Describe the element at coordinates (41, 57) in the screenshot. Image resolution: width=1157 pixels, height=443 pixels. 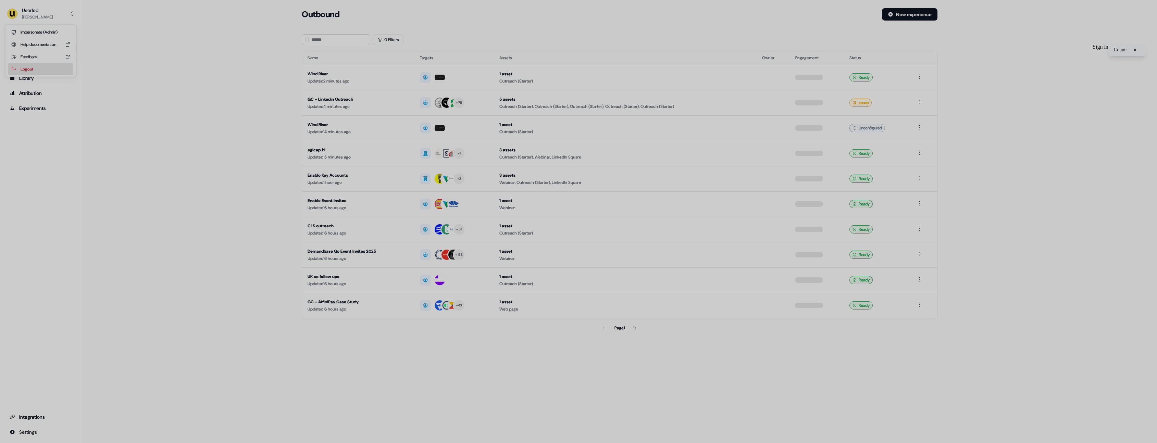
I see `div: Feedback` at that location.